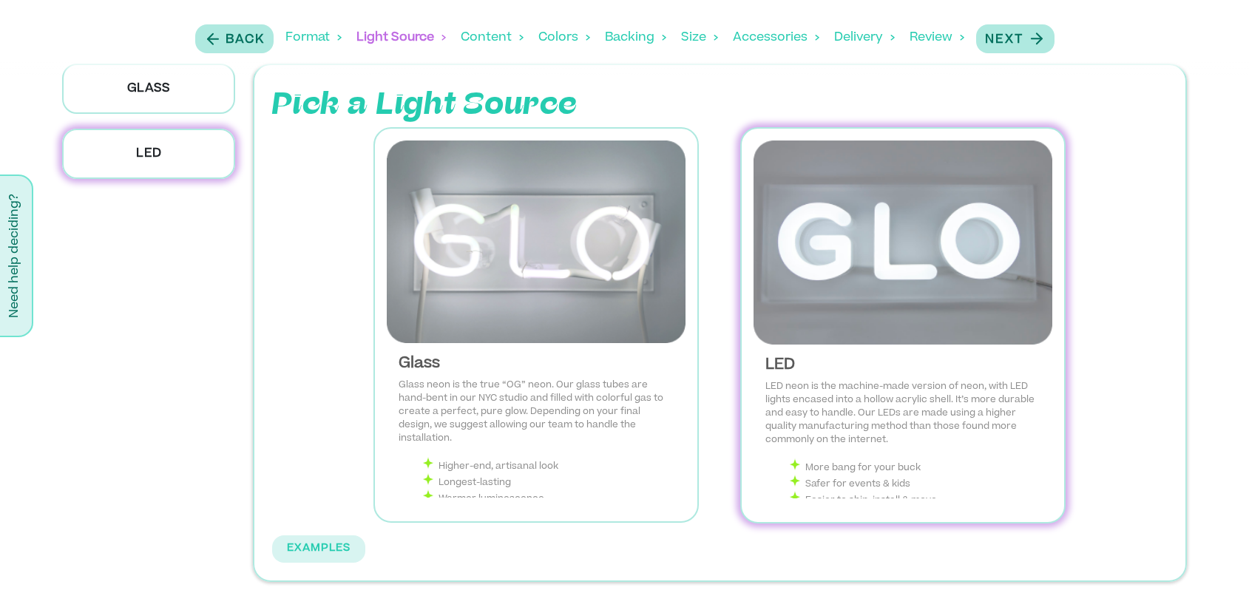 This screenshot has height=593, width=1249. Describe the element at coordinates (548, 465) in the screenshot. I see `li: Higher-end, artisanal look` at that location.